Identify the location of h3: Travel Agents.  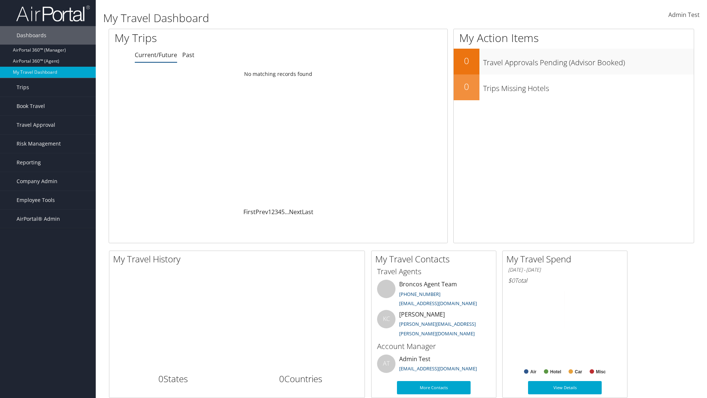
(434, 271).